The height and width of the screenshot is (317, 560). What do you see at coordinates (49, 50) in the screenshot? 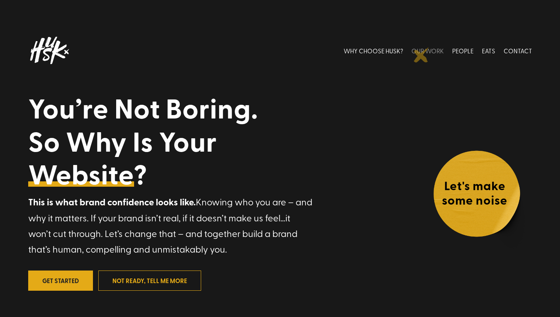
I see `img: Husk logo` at bounding box center [49, 50].